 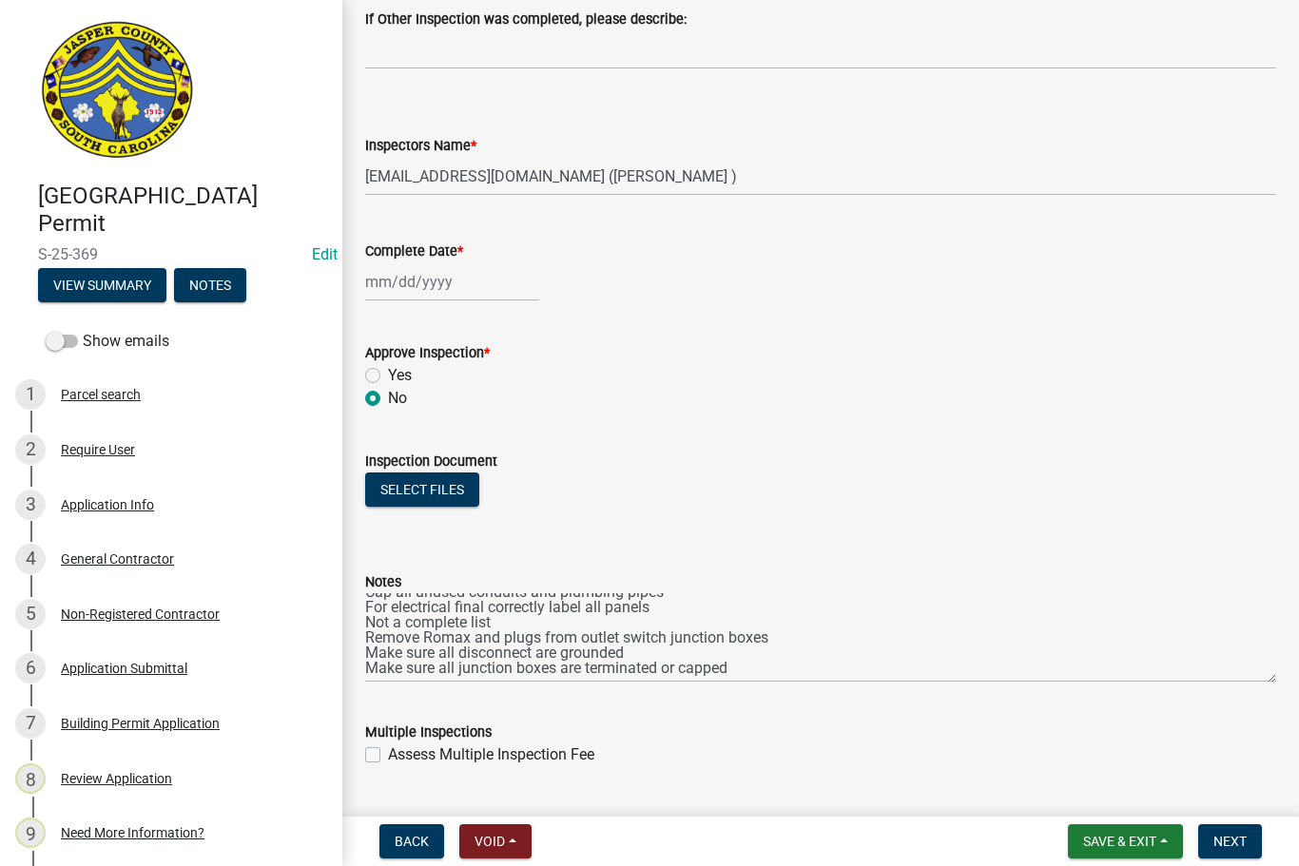 What do you see at coordinates (324, 254) in the screenshot?
I see `wm-modal-confirm: Edit Application Number` at bounding box center [324, 254].